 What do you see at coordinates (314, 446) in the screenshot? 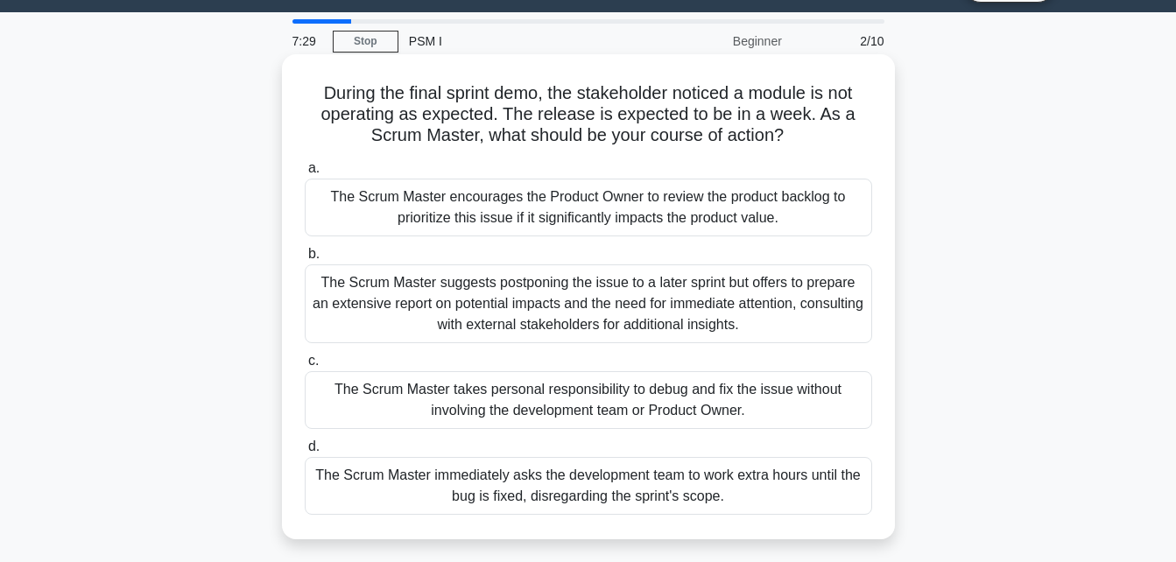
I see `span: d.` at bounding box center [314, 446].